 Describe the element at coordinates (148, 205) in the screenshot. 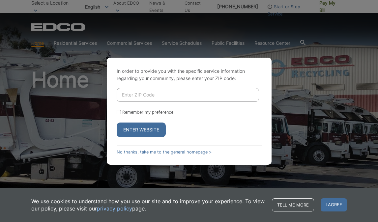

I see `p: We use cookies to understand how you use our site and to improve your experience. To view our pol...` at that location.